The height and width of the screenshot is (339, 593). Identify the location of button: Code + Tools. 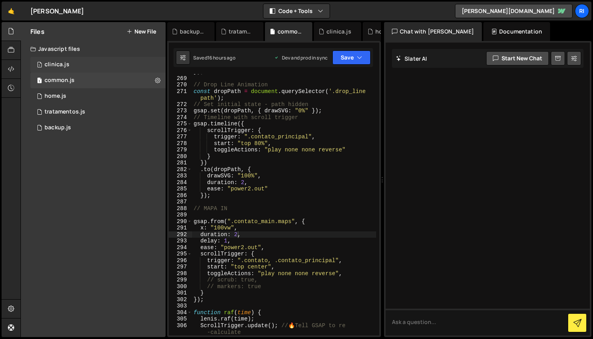
(296, 11).